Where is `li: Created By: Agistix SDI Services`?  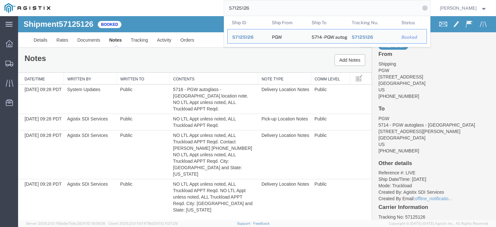
li: Created By: Agistix SDI Services is located at coordinates (416, 176).